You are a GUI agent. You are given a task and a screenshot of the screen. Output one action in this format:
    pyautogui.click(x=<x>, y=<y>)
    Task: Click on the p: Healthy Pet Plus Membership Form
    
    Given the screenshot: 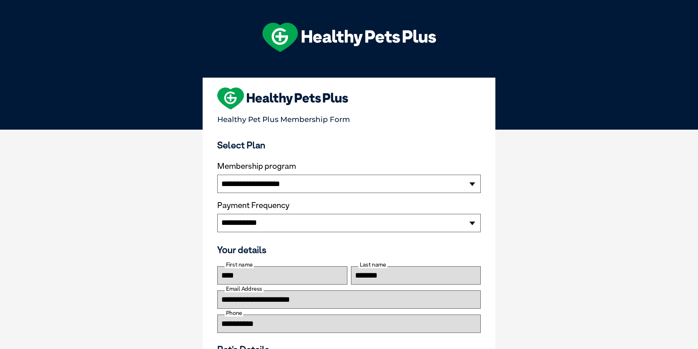 What is the action you would take?
    pyautogui.click(x=349, y=118)
    